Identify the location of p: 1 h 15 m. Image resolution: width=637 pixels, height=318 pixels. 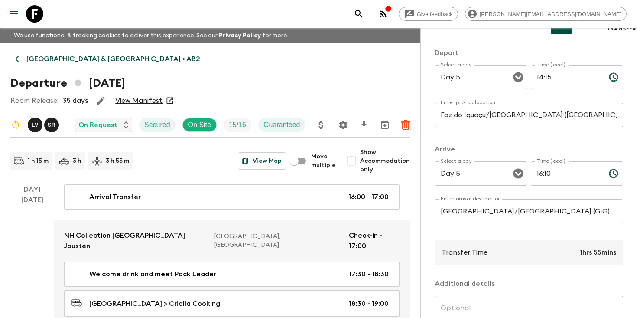
(38, 161).